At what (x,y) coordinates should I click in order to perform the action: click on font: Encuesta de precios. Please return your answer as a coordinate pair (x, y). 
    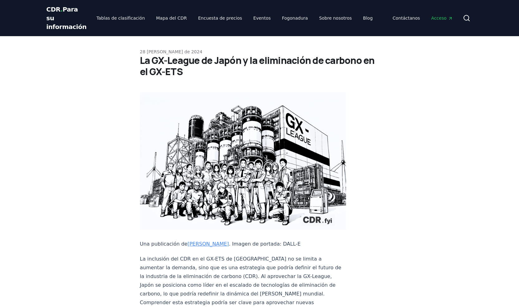
    Looking at the image, I should click on (220, 18).